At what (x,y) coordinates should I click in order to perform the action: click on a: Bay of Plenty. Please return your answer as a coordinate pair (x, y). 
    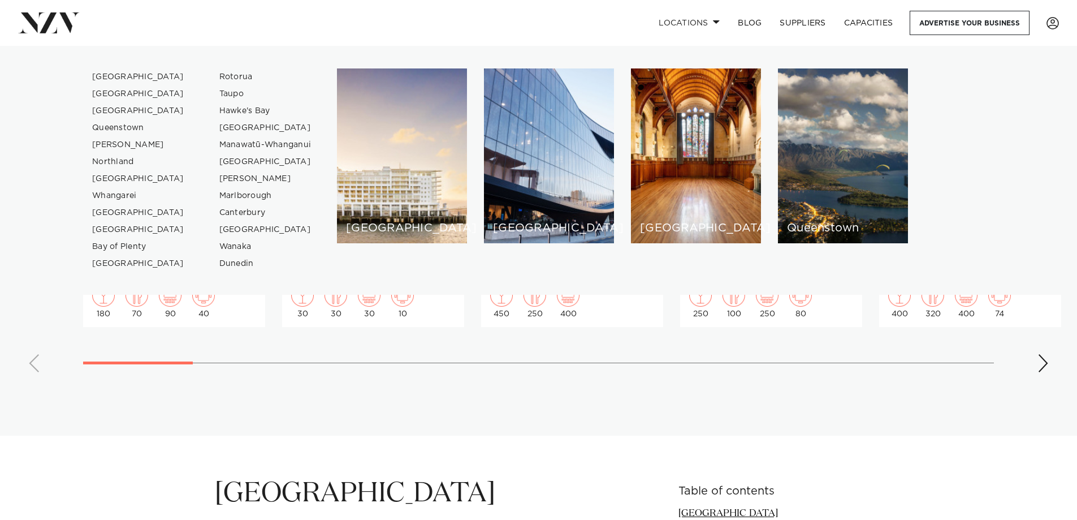
    Looking at the image, I should click on (138, 247).